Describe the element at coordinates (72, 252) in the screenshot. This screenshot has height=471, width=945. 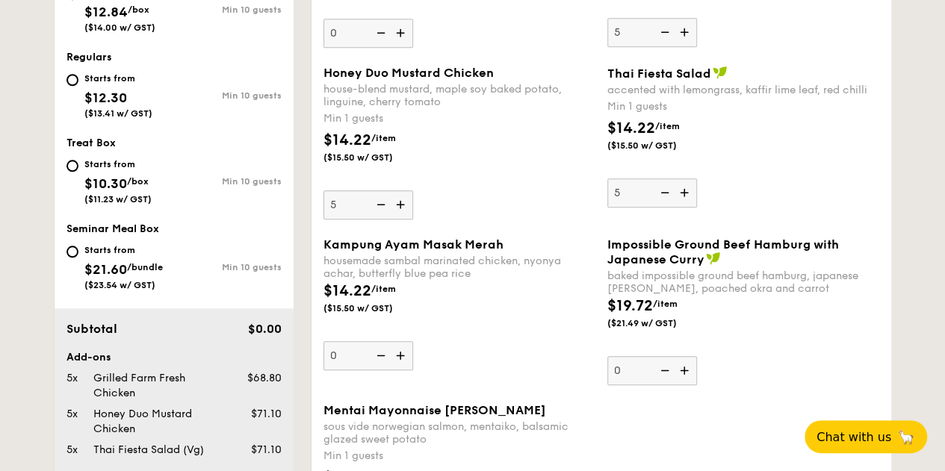
I see `input: Starts from$21.60/bundle($23.54 w/ GST)Min 10 guests` at that location.